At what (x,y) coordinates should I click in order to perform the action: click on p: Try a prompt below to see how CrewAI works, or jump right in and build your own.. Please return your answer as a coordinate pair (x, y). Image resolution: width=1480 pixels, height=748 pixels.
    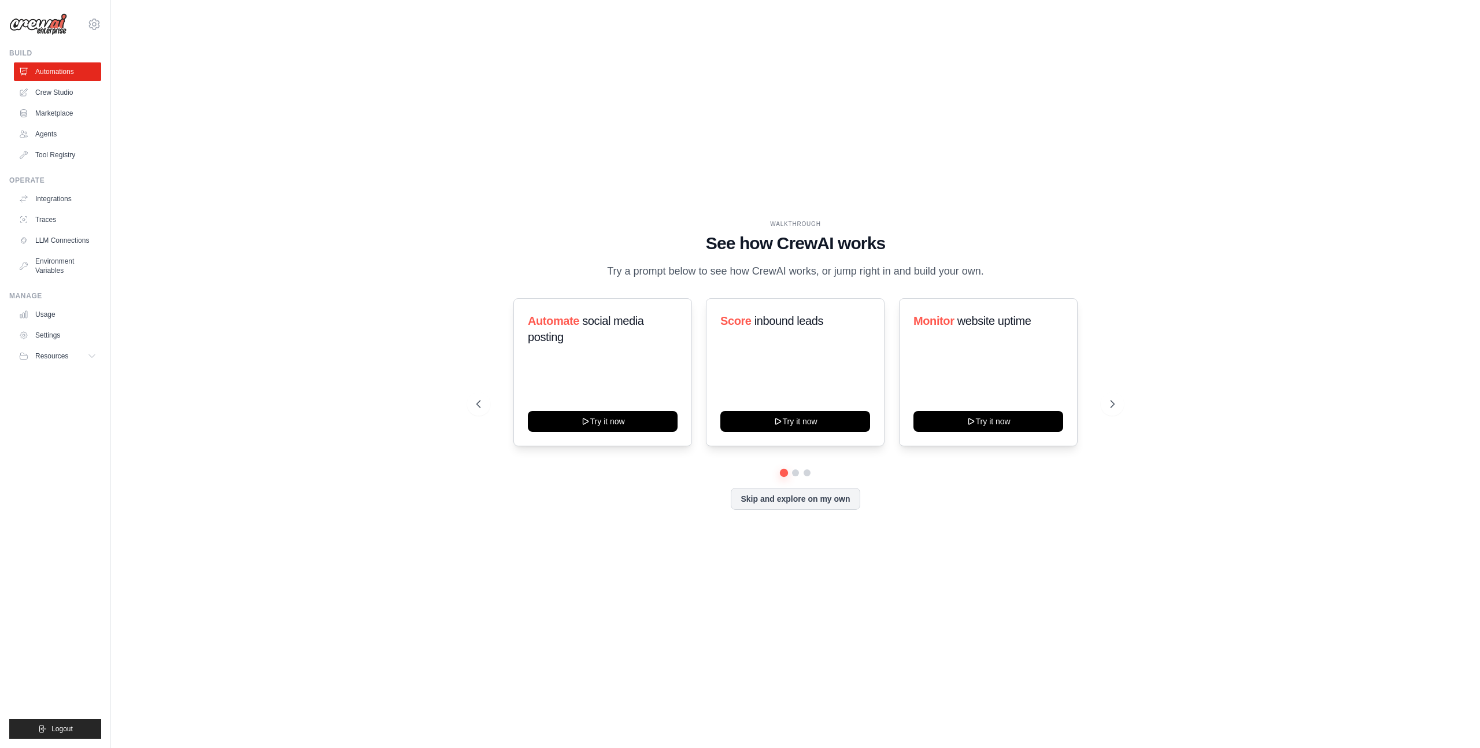
    Looking at the image, I should click on (795, 271).